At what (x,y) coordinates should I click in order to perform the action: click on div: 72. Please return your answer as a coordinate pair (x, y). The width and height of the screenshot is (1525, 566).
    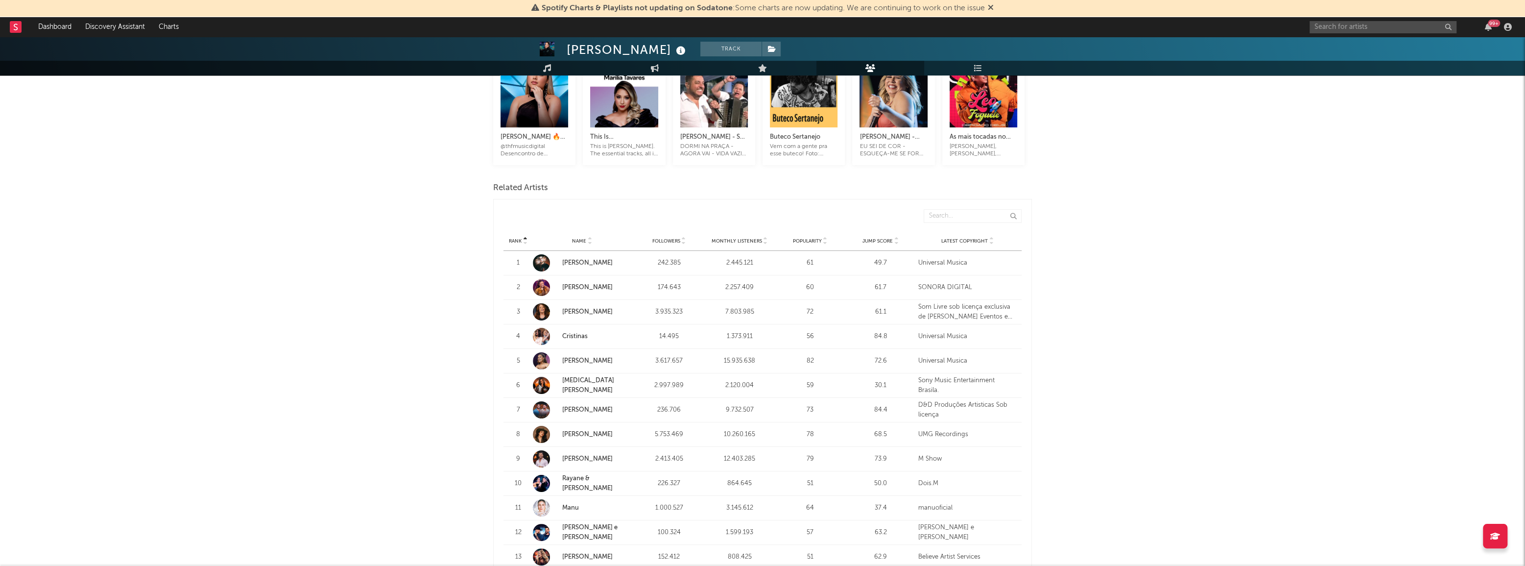
    Looking at the image, I should click on (810, 312).